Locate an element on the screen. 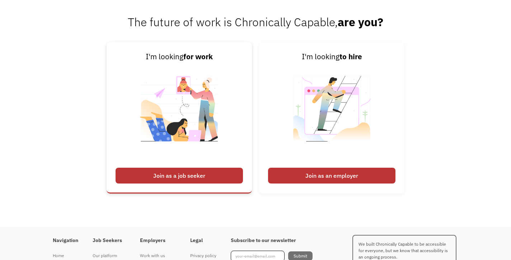 The image size is (511, 260). strong: are you? is located at coordinates (360, 22).